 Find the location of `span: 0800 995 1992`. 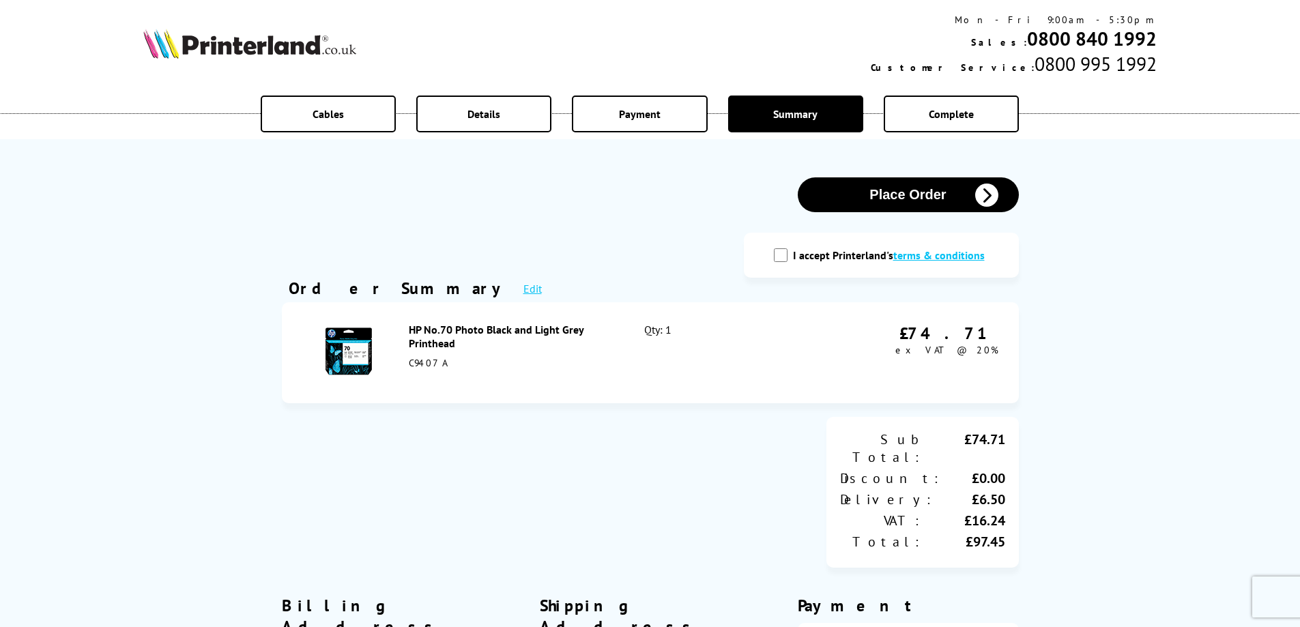

span: 0800 995 1992 is located at coordinates (1095, 63).